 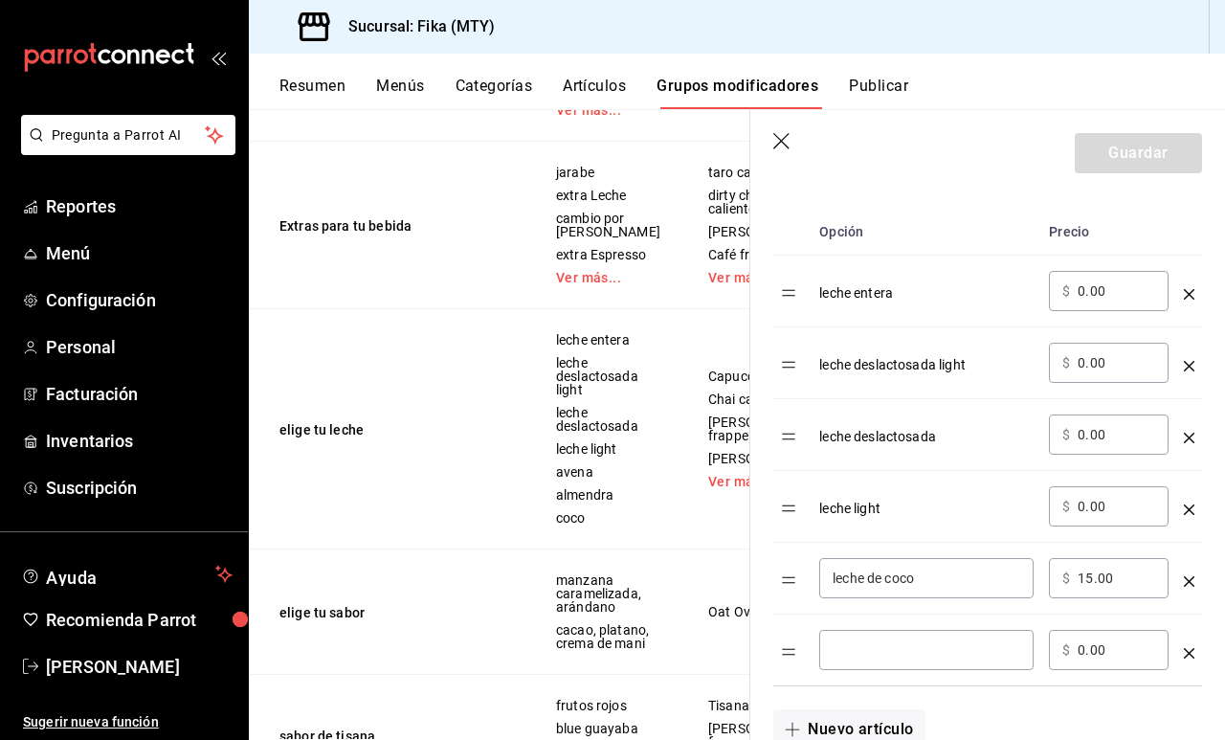 I want to click on span: leche deslactosada light, so click(x=608, y=376).